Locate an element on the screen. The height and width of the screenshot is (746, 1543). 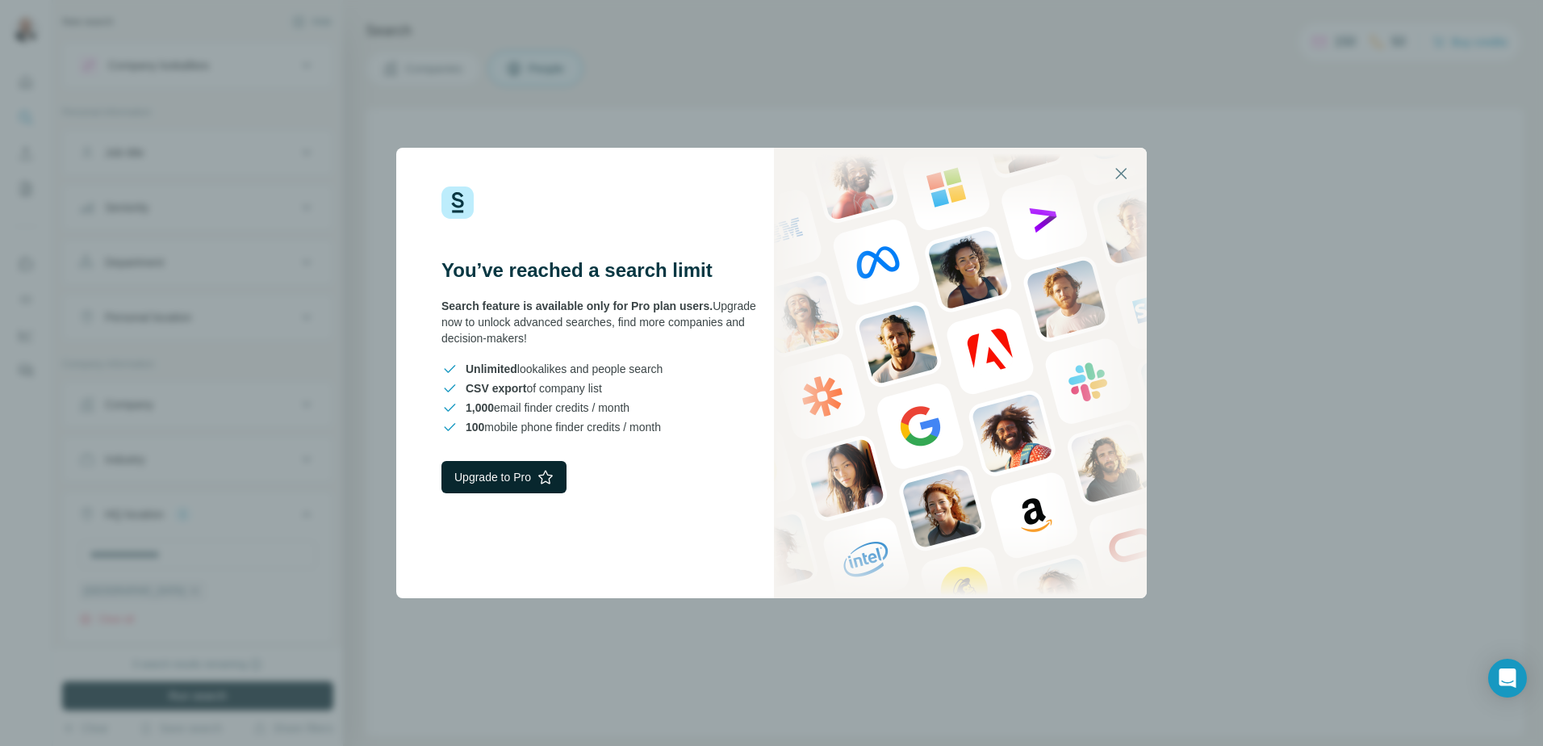
img: Surfe Stock Photo - showing people and technologies is located at coordinates (960, 373).